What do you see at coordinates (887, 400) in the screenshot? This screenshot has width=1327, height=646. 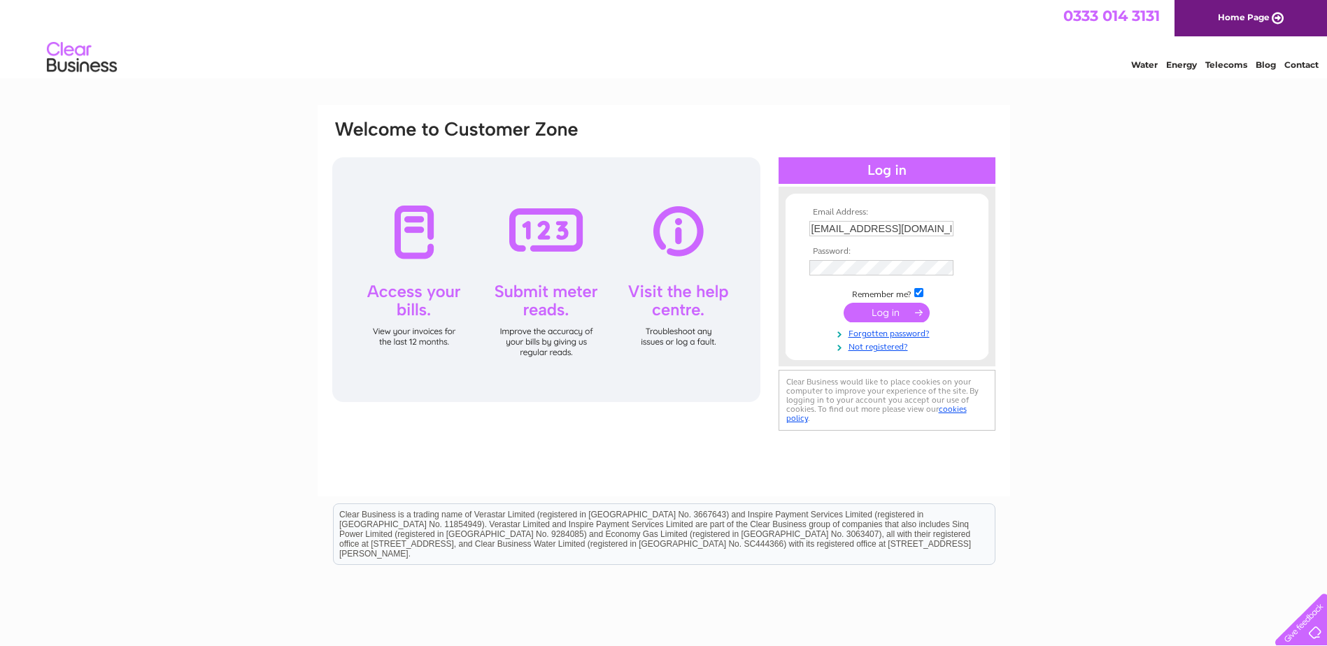 I see `div: Clear Business would like to place cookies on your computer to improve your experience of the sit...` at bounding box center [887, 400].